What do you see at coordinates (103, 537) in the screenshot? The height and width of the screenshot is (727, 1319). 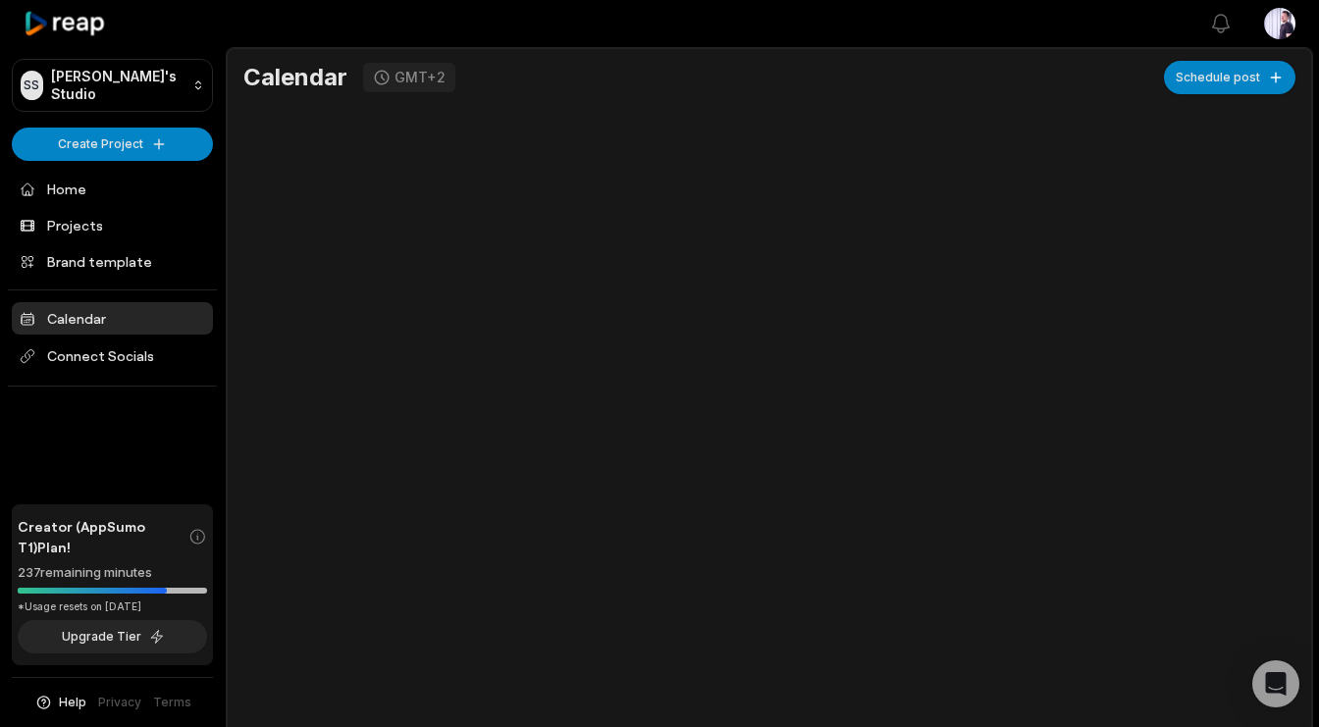 I see `span: Creator (AppSumo T1) Plan!` at bounding box center [103, 537].